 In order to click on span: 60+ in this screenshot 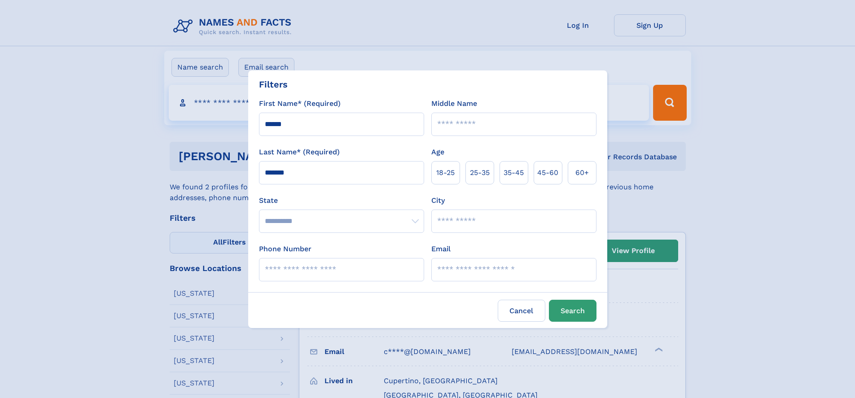, I will do `click(582, 173)`.